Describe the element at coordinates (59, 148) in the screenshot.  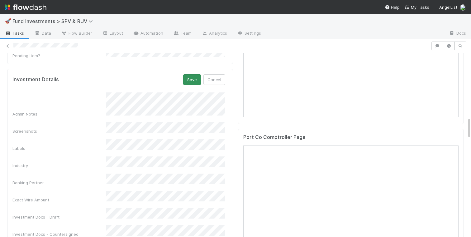
I see `div: Labels` at that location.